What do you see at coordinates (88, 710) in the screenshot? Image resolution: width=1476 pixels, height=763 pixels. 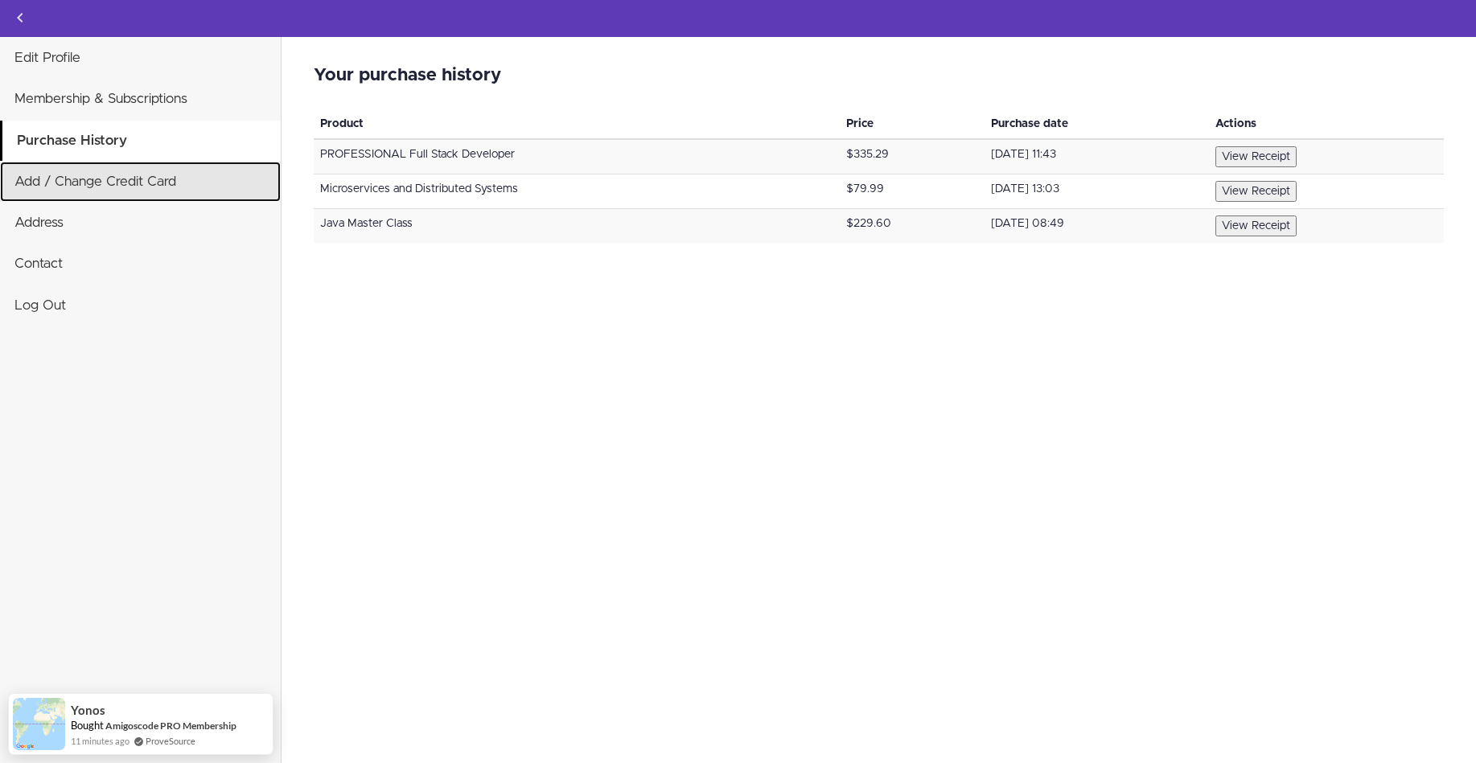 I see `span: Yonos` at bounding box center [88, 710].